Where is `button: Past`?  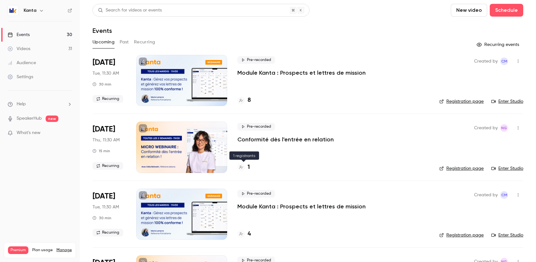
button: Past is located at coordinates (124, 42).